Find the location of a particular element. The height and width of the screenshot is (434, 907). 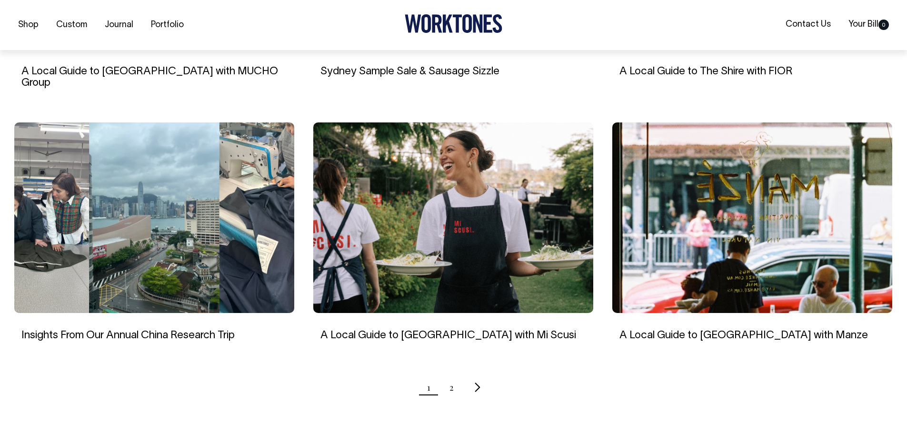

a: A Local Guide to The Shire with FIOR is located at coordinates (706, 71).